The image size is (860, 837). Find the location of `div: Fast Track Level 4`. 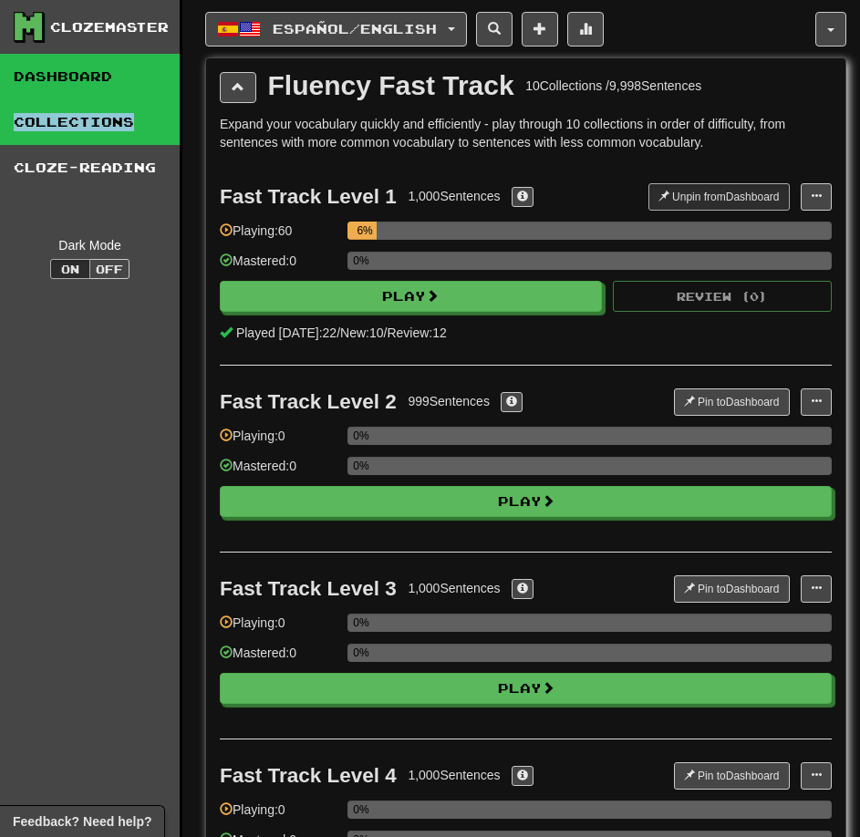

div: Fast Track Level 4 is located at coordinates (308, 775).